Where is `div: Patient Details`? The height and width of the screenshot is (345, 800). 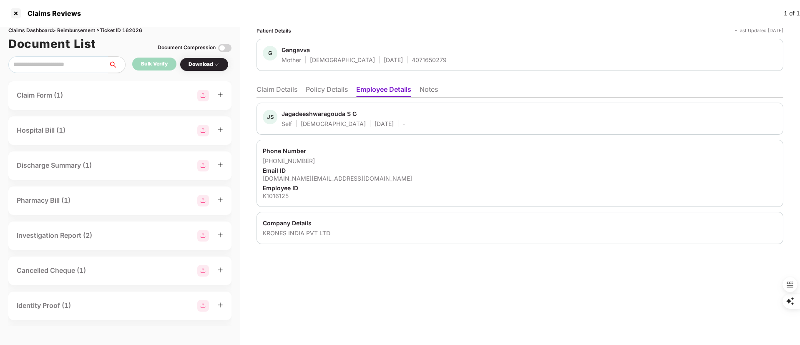
div: Patient Details is located at coordinates (274, 30).